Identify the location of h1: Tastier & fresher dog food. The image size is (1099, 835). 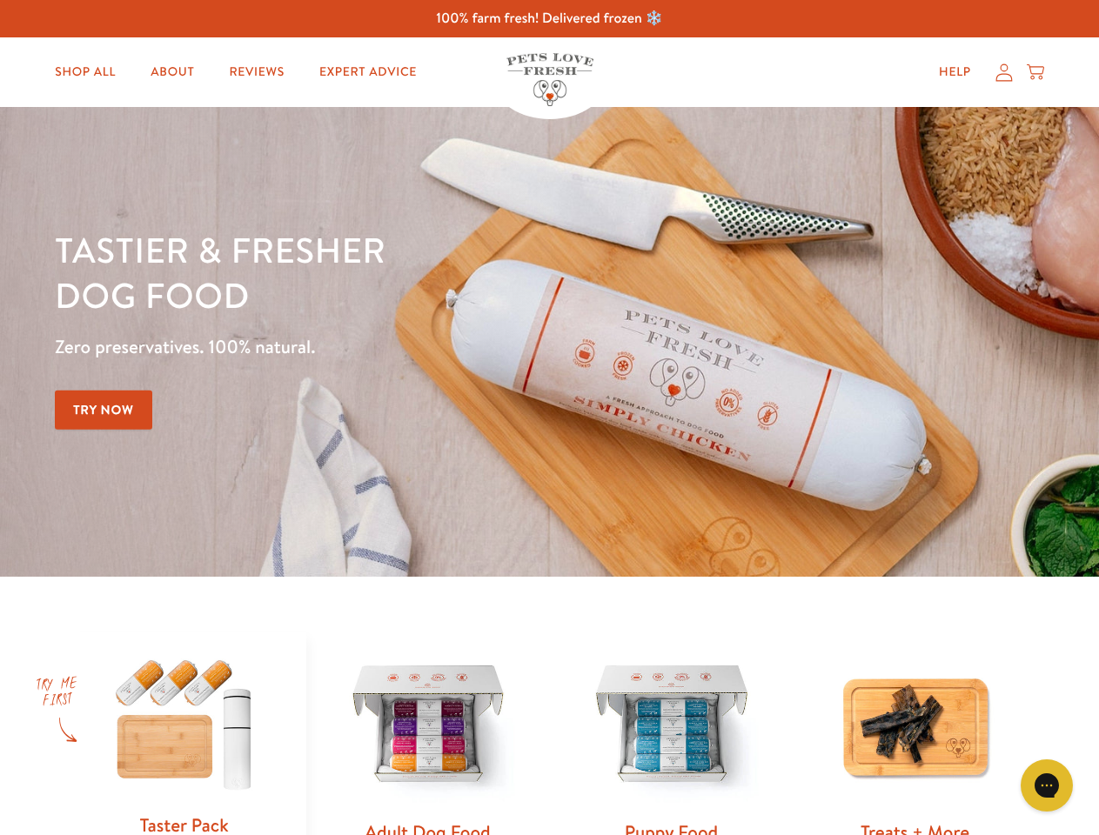
(385, 272).